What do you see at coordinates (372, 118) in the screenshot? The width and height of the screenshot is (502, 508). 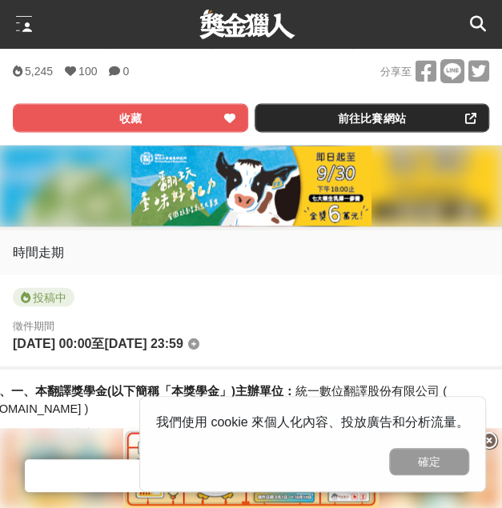 I see `a: 前往比賽網站` at bounding box center [372, 118].